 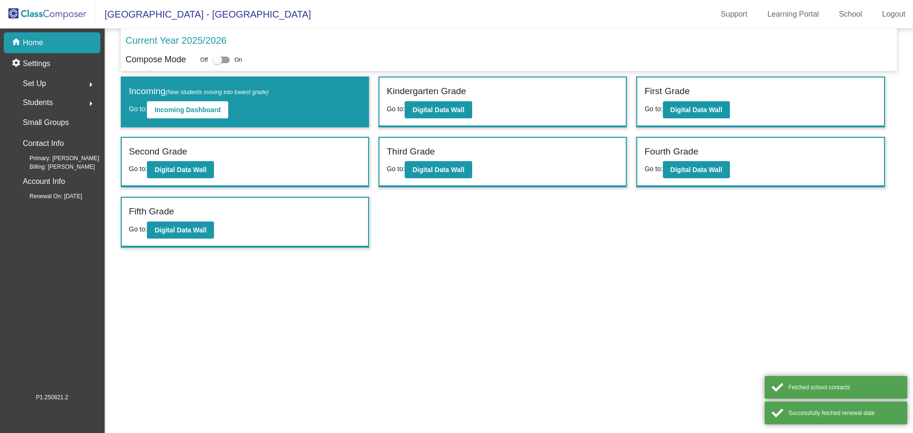 I want to click on label: First Grade, so click(x=666, y=91).